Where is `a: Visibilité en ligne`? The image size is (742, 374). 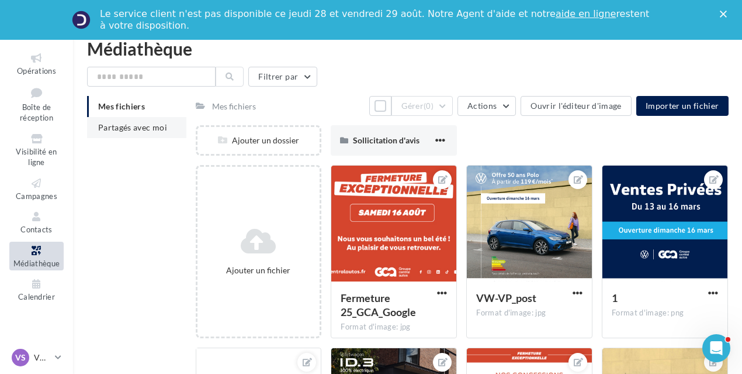 a: Visibilité en ligne is located at coordinates (36, 150).